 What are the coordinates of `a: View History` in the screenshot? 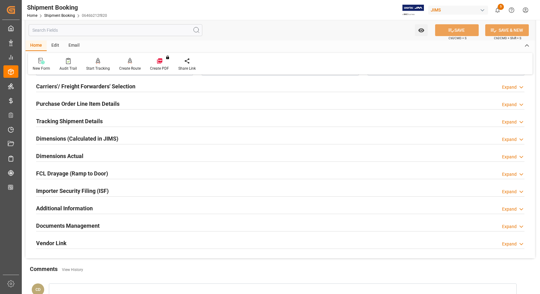 It's located at (73, 270).